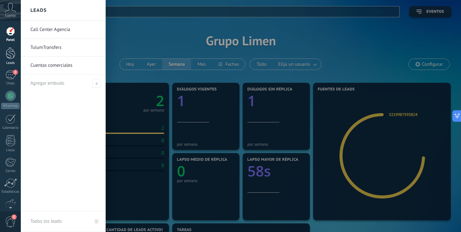 The height and width of the screenshot is (232, 461). I want to click on span: 1, so click(15, 72).